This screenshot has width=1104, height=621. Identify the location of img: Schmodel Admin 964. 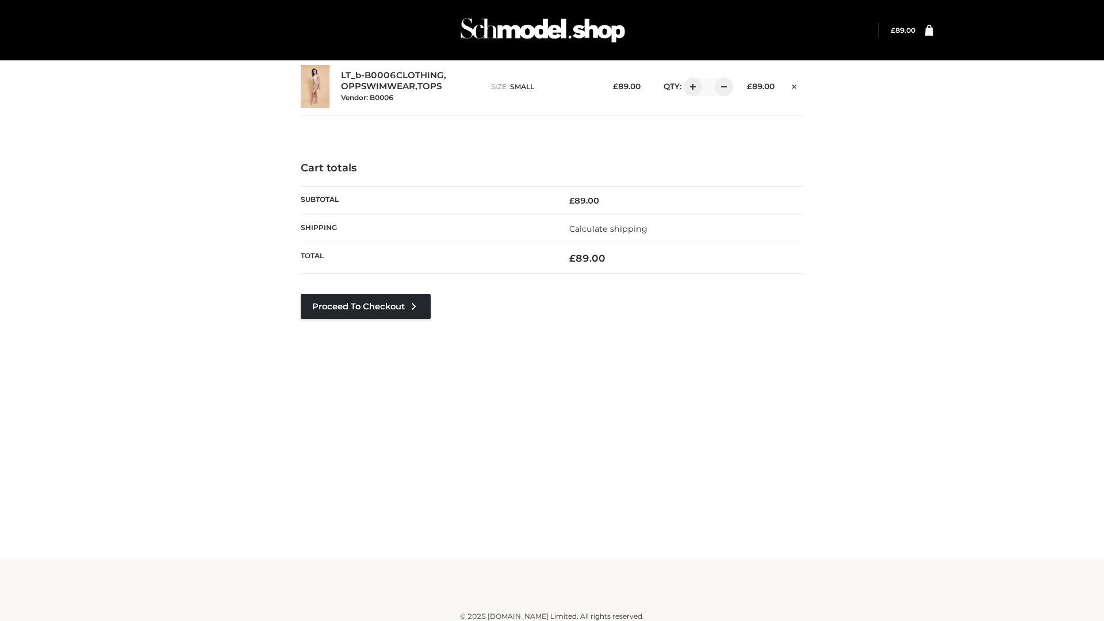
(543, 30).